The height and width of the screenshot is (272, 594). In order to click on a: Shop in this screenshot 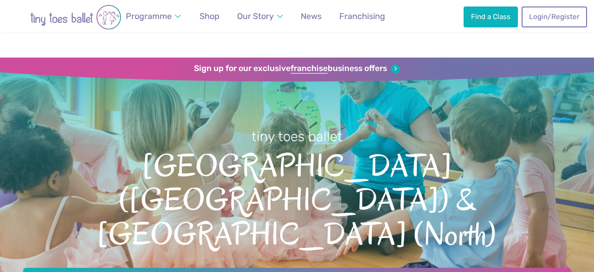, I will do `click(209, 16)`.